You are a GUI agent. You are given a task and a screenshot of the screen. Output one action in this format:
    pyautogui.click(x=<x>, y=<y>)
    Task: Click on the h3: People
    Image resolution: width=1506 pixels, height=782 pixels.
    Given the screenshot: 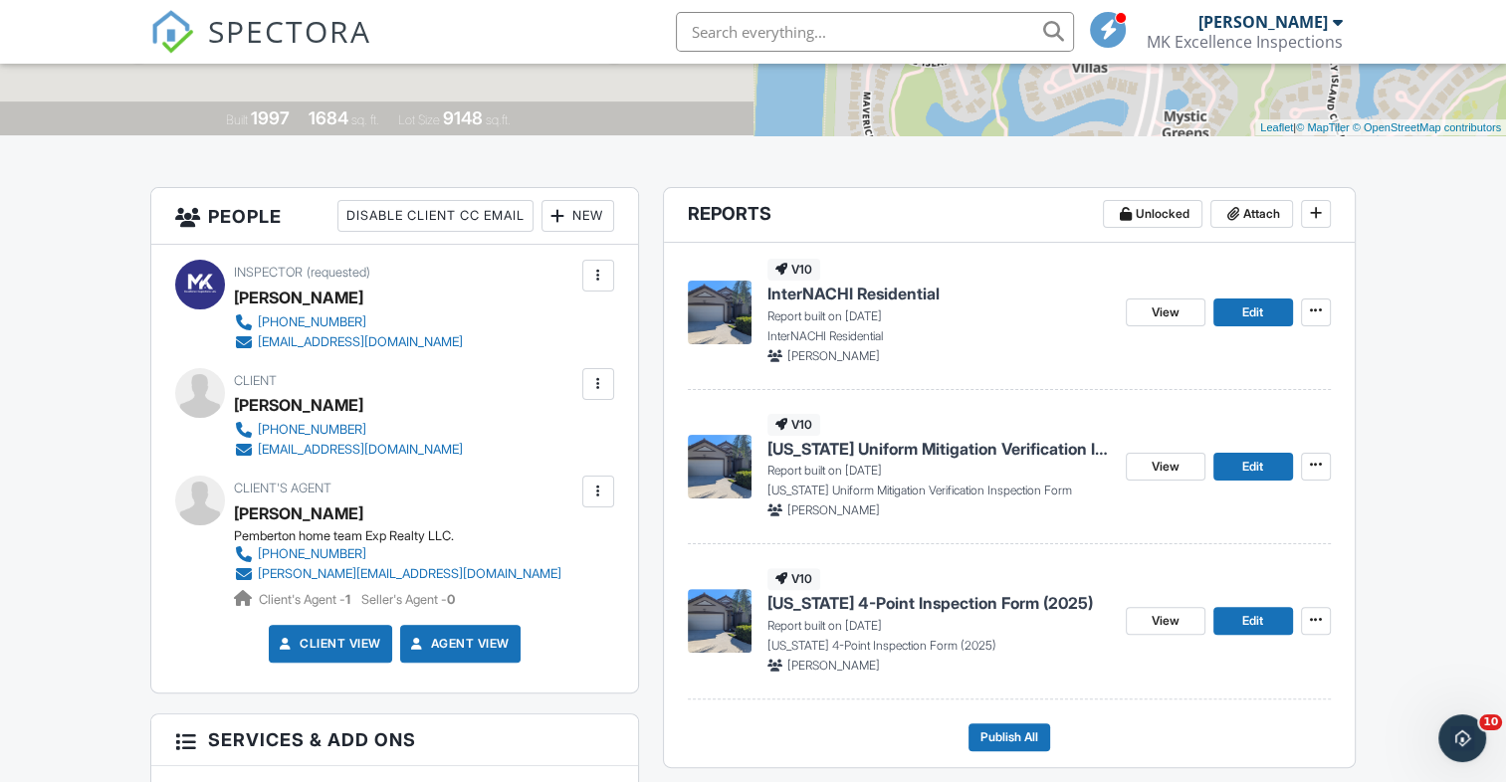 What is the action you would take?
    pyautogui.click(x=394, y=216)
    